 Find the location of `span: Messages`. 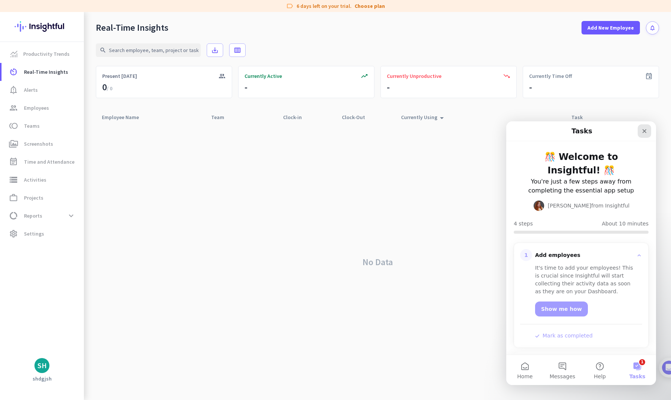

span: Messages is located at coordinates (56, 255).